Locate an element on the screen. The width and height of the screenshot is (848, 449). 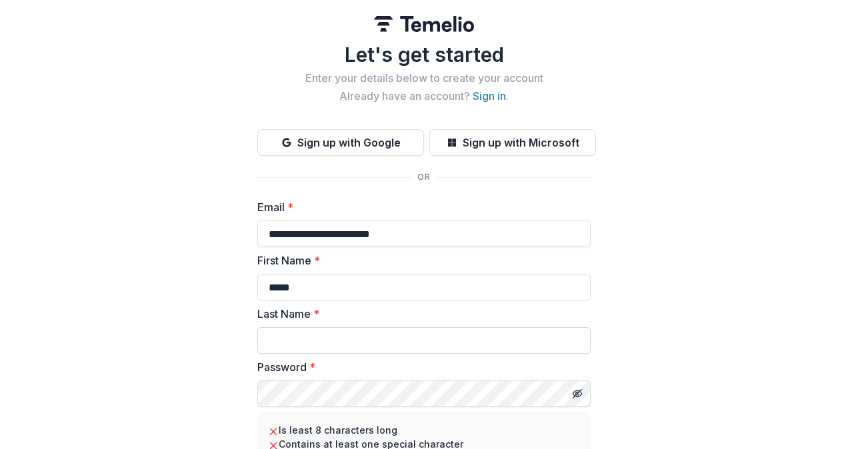
label: Last Name is located at coordinates (420, 314).